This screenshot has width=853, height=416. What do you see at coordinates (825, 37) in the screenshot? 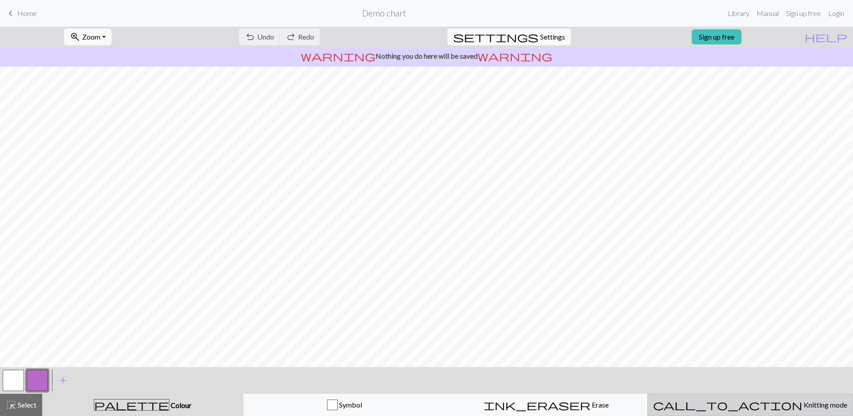
I see `span: help` at bounding box center [825, 37].